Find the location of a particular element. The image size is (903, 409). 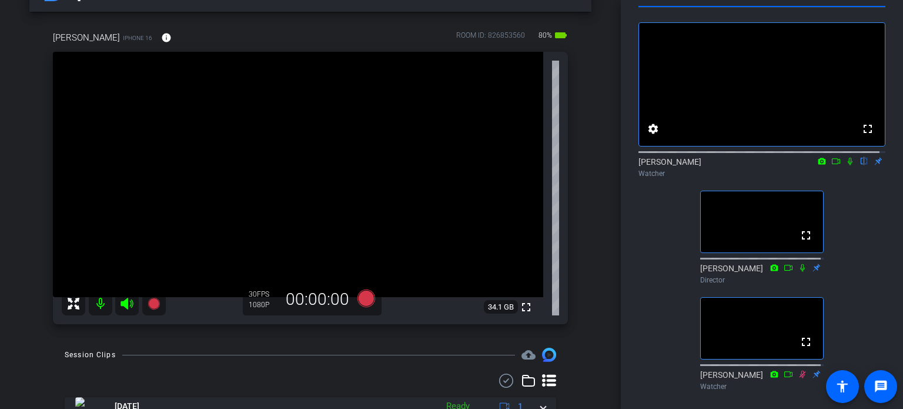

mat-icon: accessibility is located at coordinates (843, 386).